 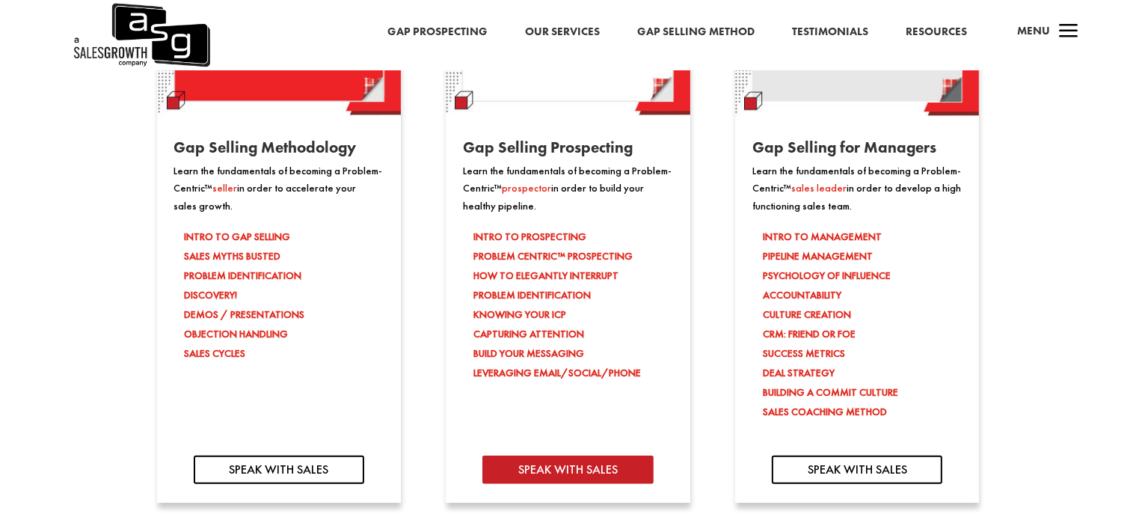 I want to click on li: CAPTURING ATTENTION, so click(x=573, y=334).